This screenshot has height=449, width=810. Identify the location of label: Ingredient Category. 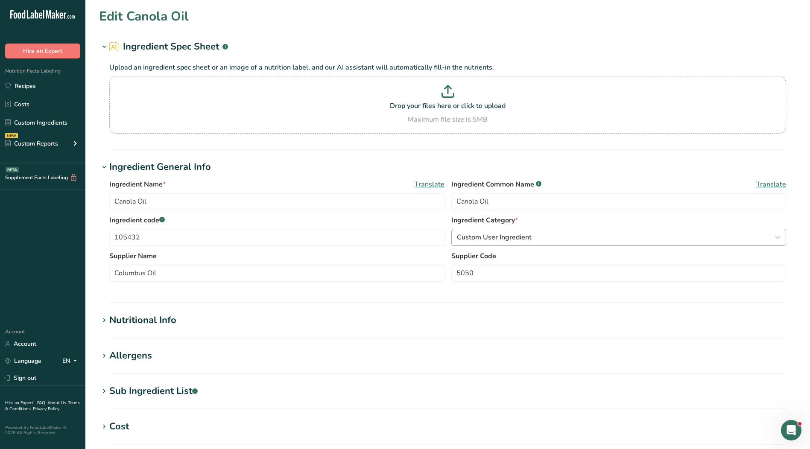
(619, 220).